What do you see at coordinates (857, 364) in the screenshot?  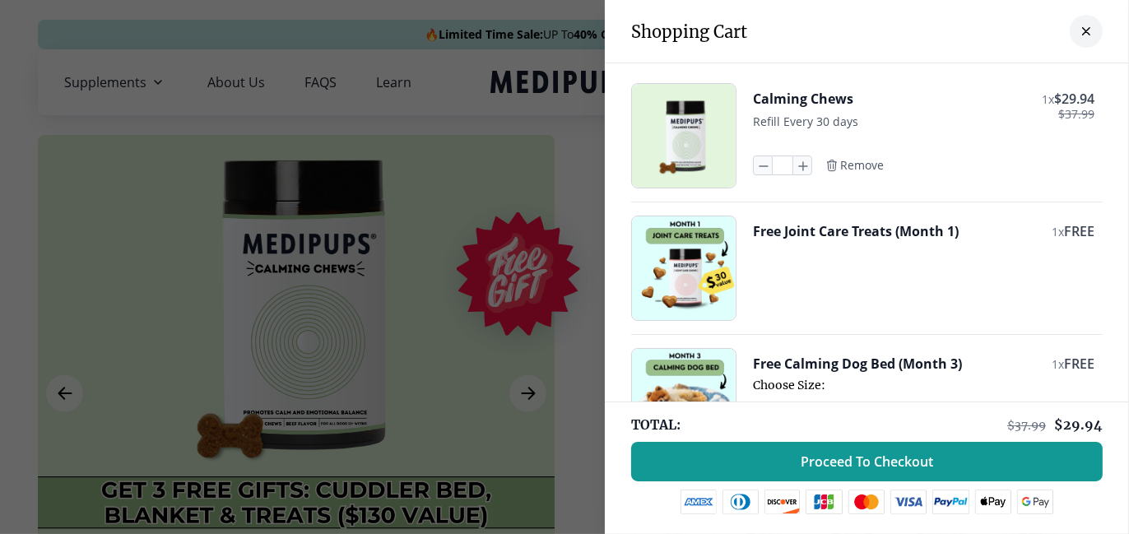 I see `button: Free Calming Dog Bed (Month 3)` at bounding box center [857, 364].